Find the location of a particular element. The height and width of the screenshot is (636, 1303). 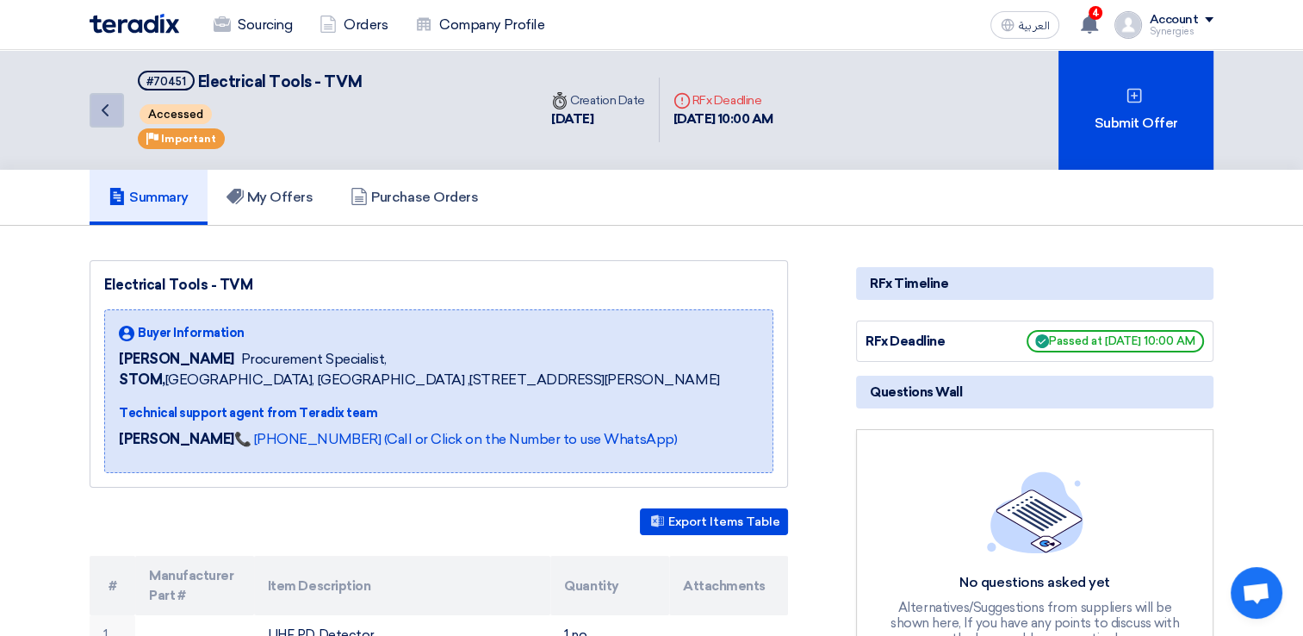

a: Orders is located at coordinates (353, 25).